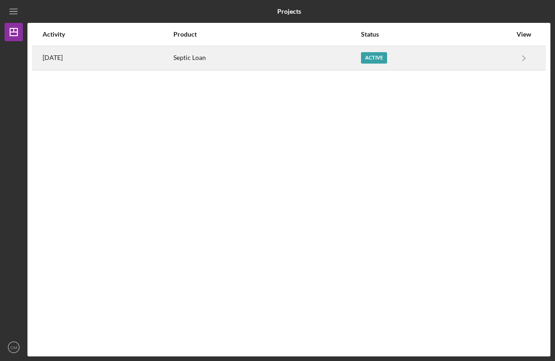 This screenshot has height=361, width=555. Describe the element at coordinates (374, 58) in the screenshot. I see `div: Active` at that location.